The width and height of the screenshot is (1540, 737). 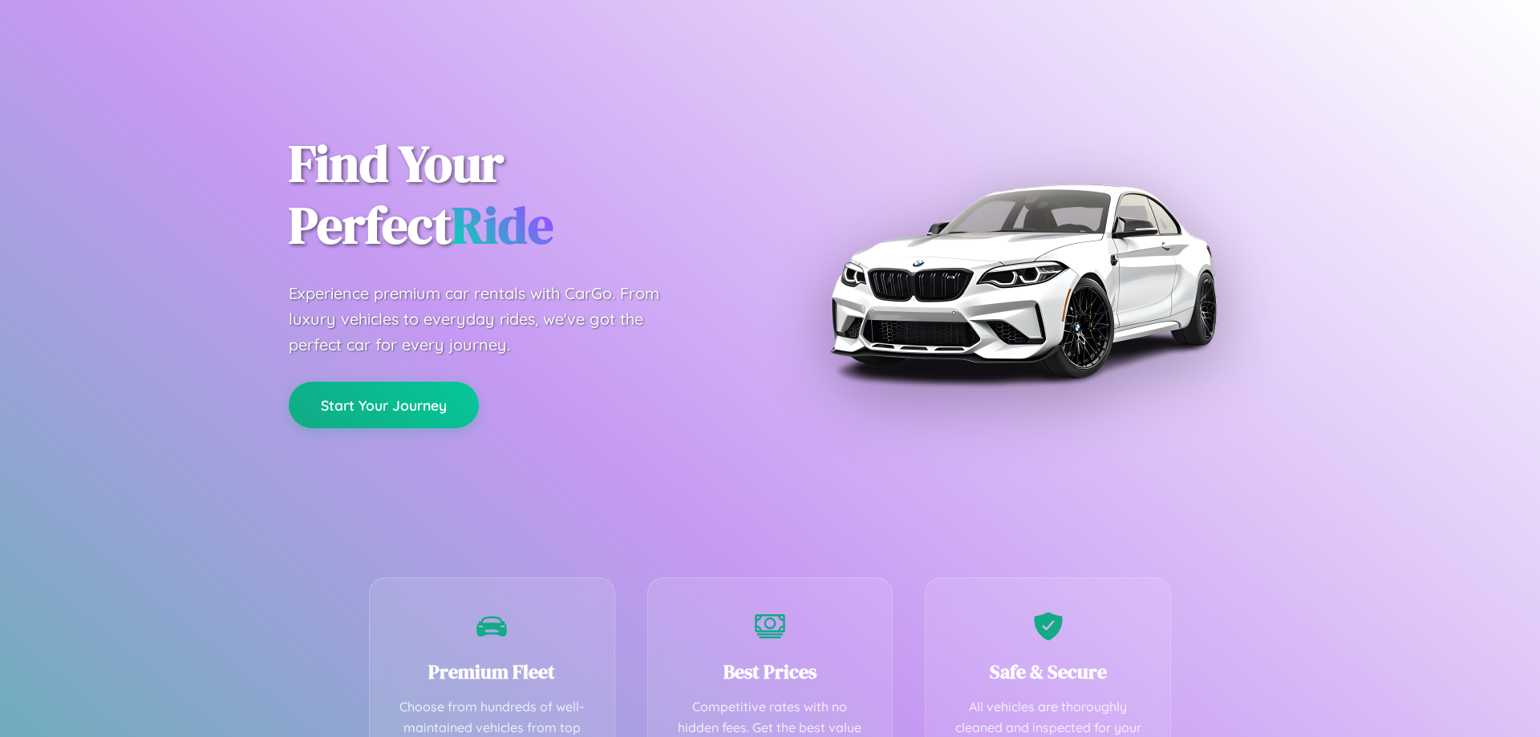 What do you see at coordinates (1048, 672) in the screenshot?
I see `h3: Safe & Secure` at bounding box center [1048, 672].